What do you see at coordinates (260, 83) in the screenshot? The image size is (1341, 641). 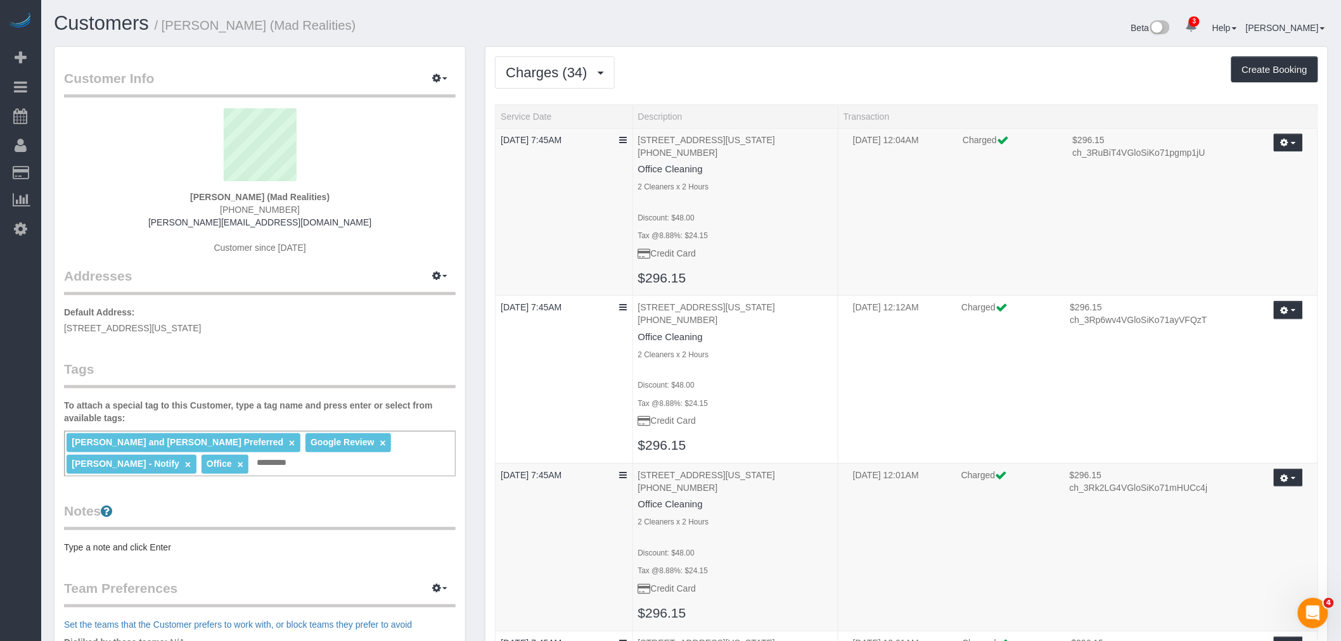 I see `legend: Customer Info` at bounding box center [260, 83].